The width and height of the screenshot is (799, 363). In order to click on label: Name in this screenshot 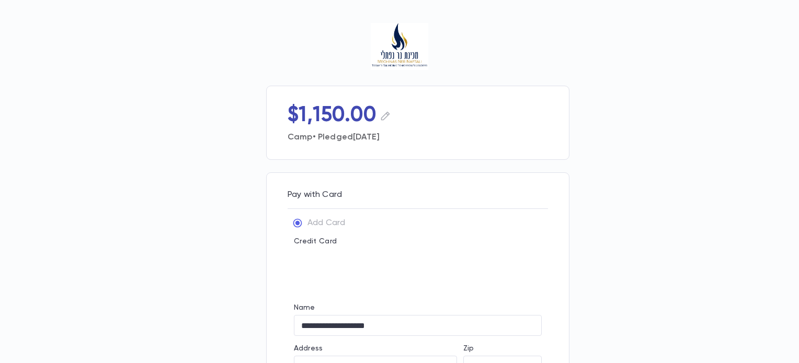, I will do `click(304, 308)`.